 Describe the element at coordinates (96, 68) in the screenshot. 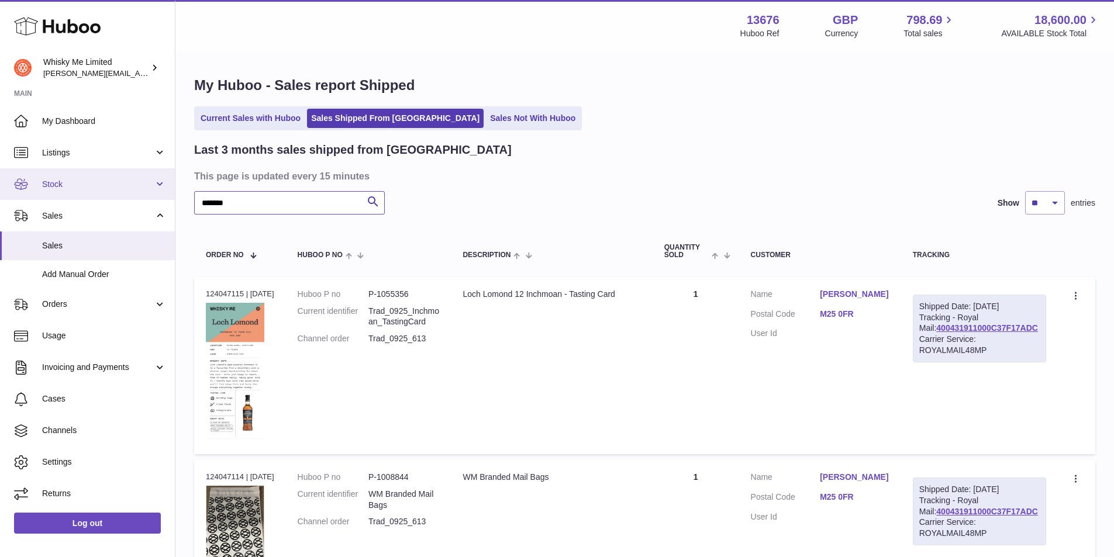

I see `div: Whisky Me Limited` at that location.